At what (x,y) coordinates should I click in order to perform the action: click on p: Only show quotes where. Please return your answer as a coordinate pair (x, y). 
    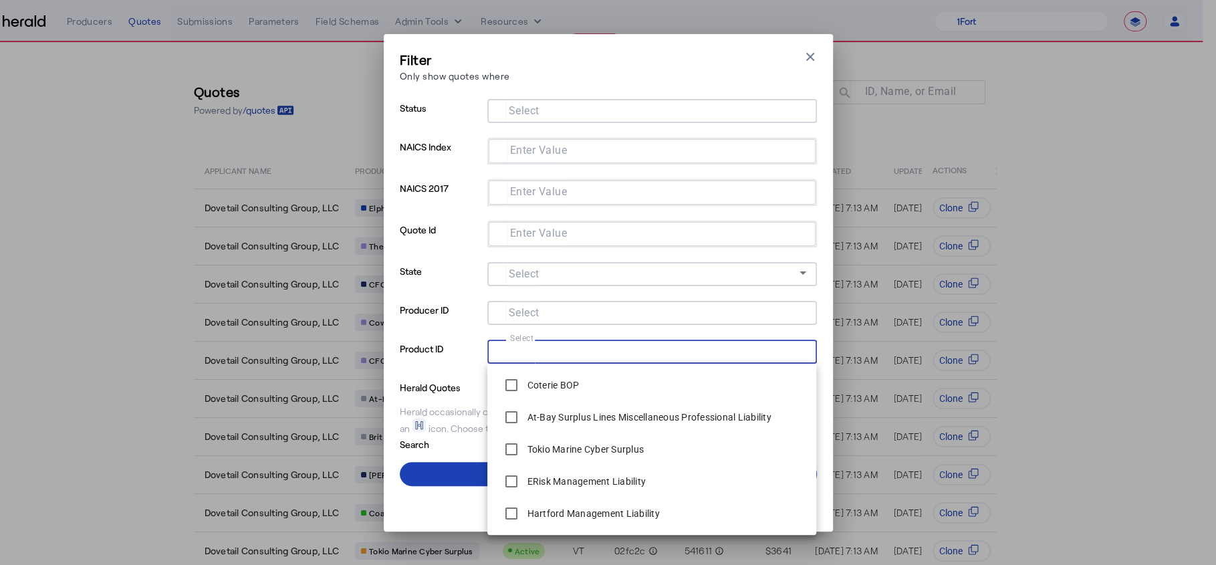
    Looking at the image, I should click on (454, 76).